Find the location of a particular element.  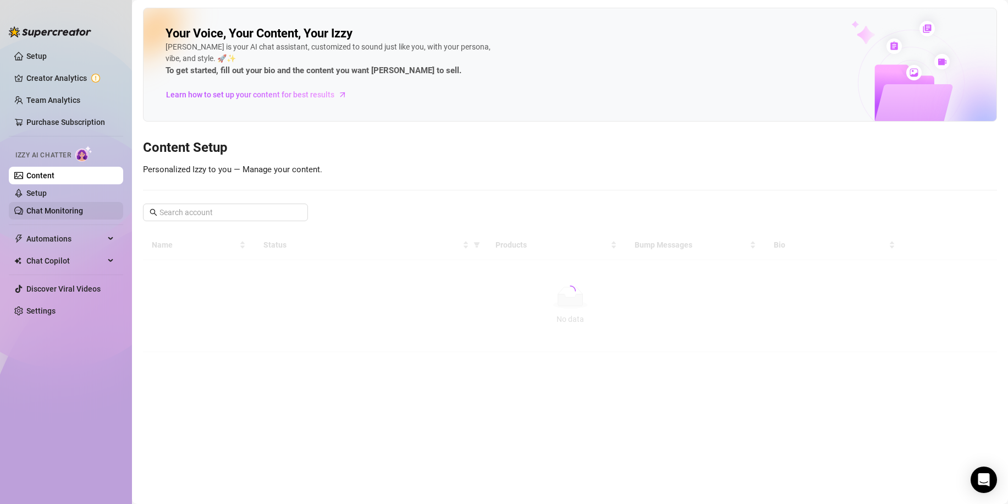

a: Learn how to set up your content for best results is located at coordinates (260, 95).